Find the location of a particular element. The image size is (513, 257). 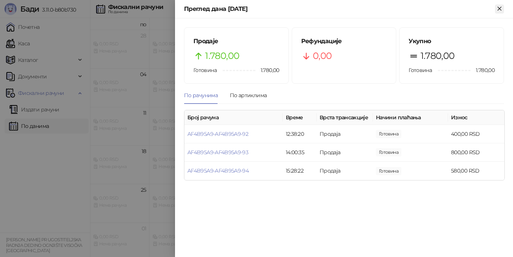

button: Close is located at coordinates (499, 9).